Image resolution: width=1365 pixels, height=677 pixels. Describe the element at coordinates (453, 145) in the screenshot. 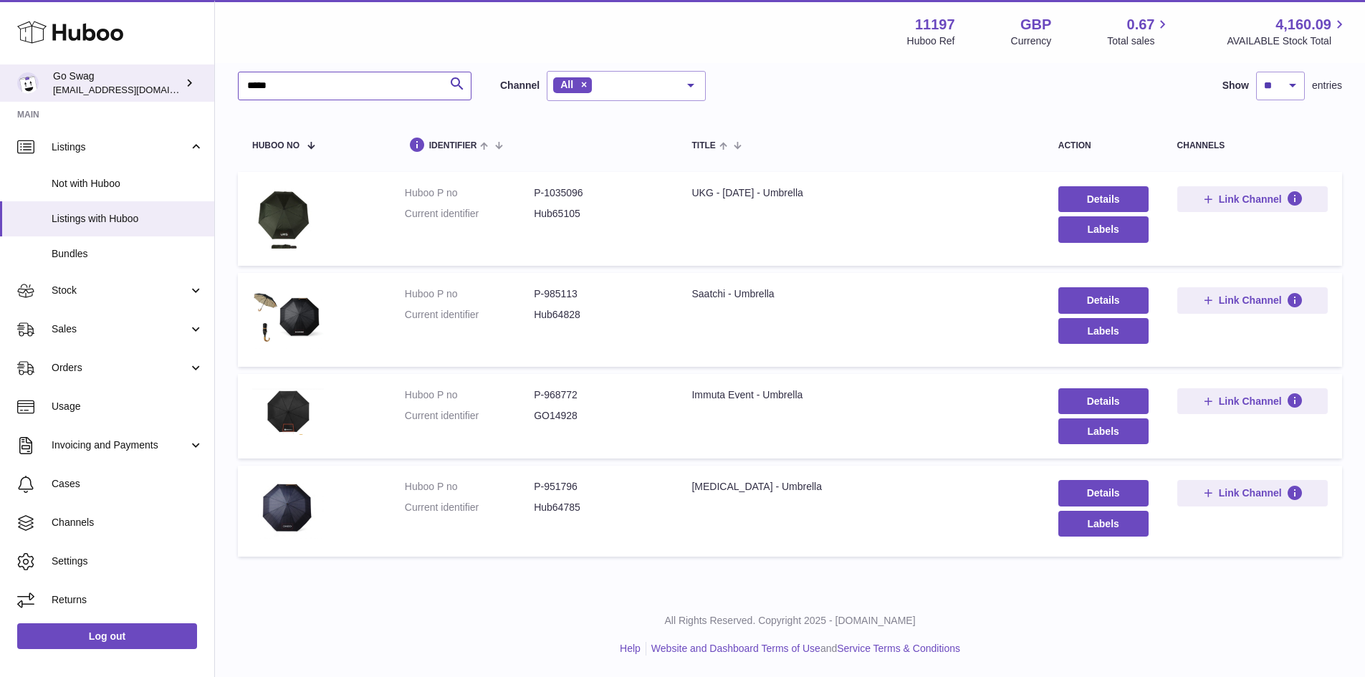

I see `span: identifier` at that location.